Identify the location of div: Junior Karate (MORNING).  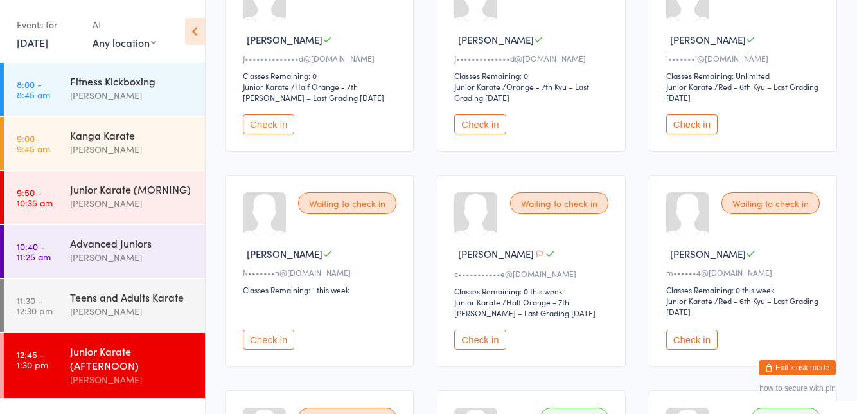
(132, 189).